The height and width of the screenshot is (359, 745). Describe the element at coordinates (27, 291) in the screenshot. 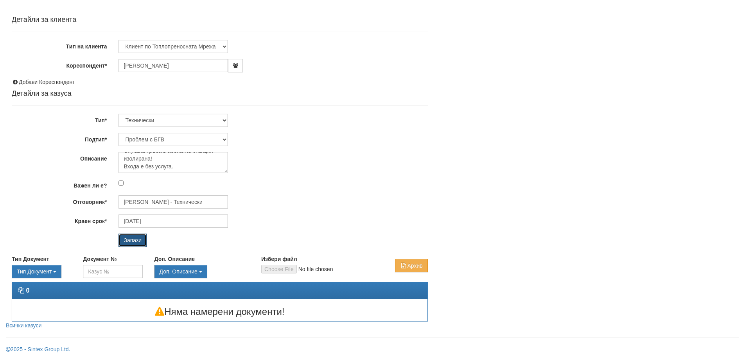

I see `strong: 0` at that location.